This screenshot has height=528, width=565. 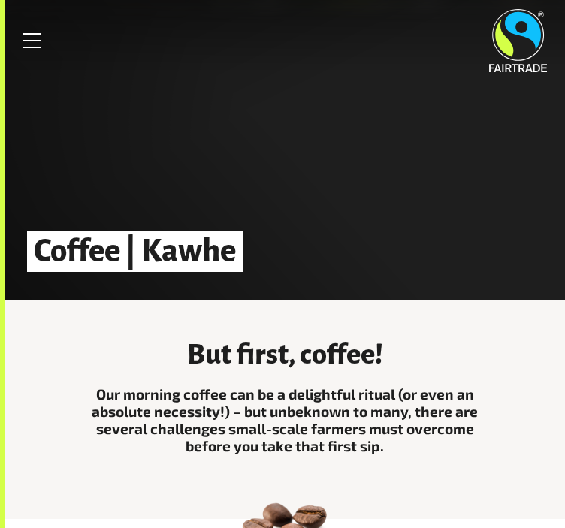 What do you see at coordinates (285, 355) in the screenshot?
I see `h3: But first, coffee!` at bounding box center [285, 355].